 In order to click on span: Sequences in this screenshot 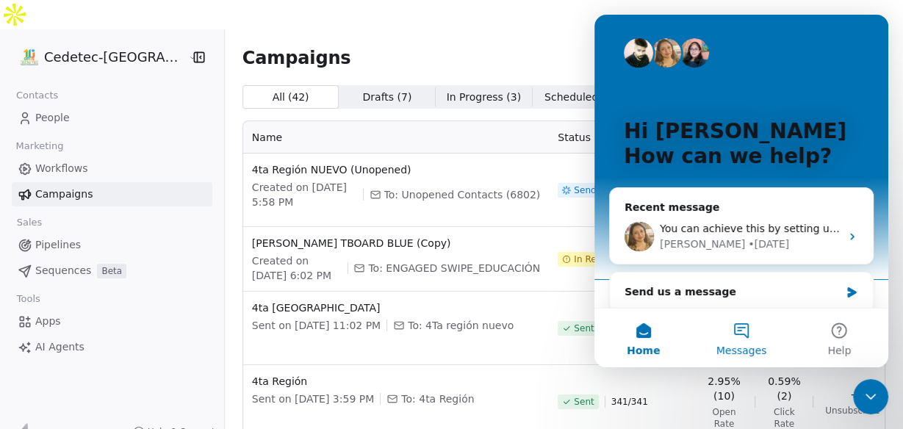, I will do `click(63, 270)`.